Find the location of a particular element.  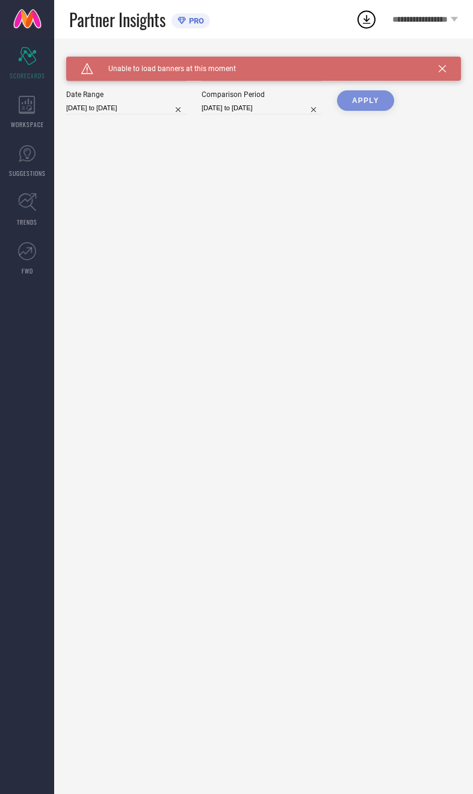

input: Select comparison period is located at coordinates (262, 108).